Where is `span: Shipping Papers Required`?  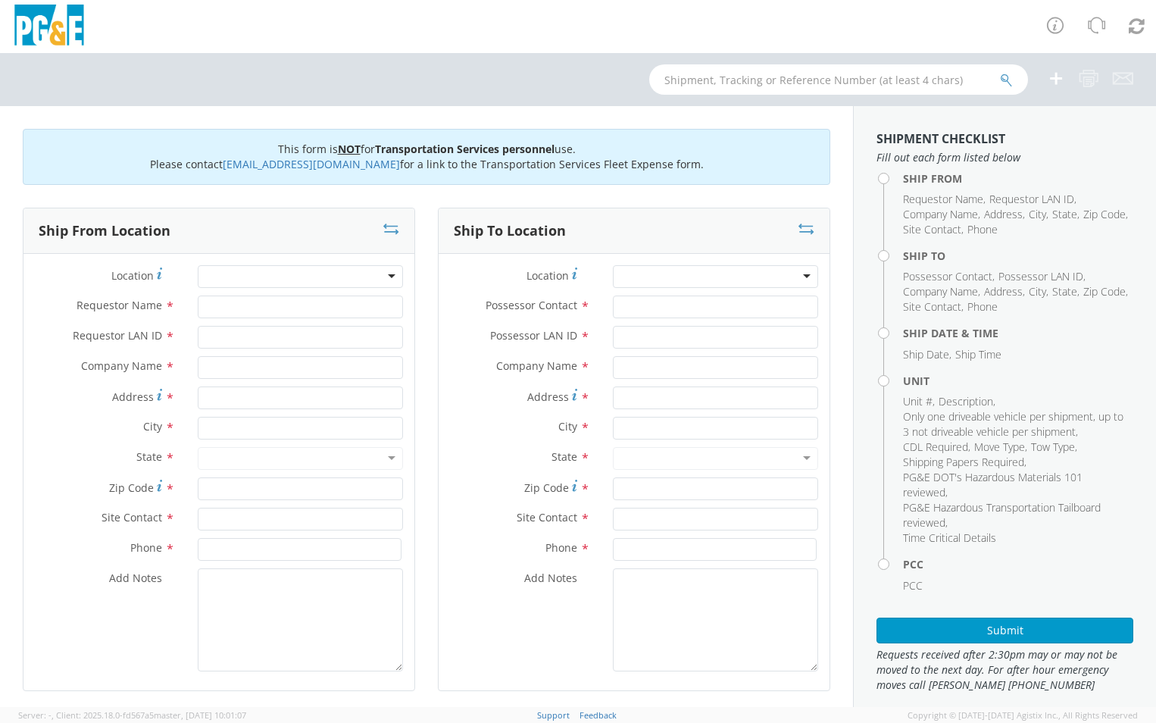 span: Shipping Papers Required is located at coordinates (964, 461).